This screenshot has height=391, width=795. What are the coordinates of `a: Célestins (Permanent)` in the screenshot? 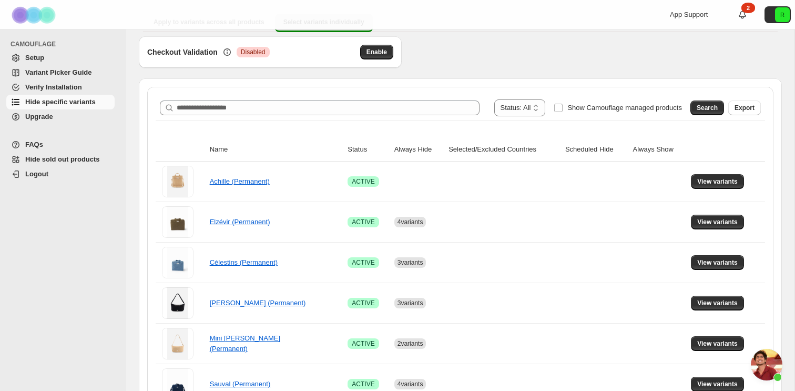 It's located at (244, 262).